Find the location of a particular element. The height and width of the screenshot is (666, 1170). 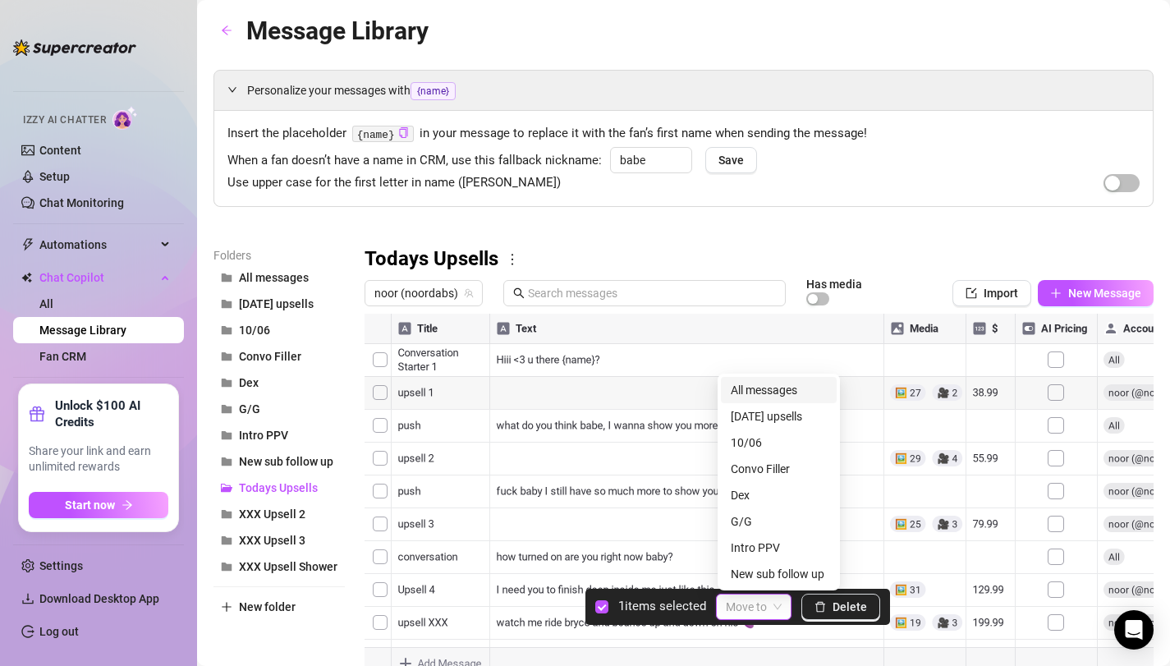

div: Dex is located at coordinates (778, 495).